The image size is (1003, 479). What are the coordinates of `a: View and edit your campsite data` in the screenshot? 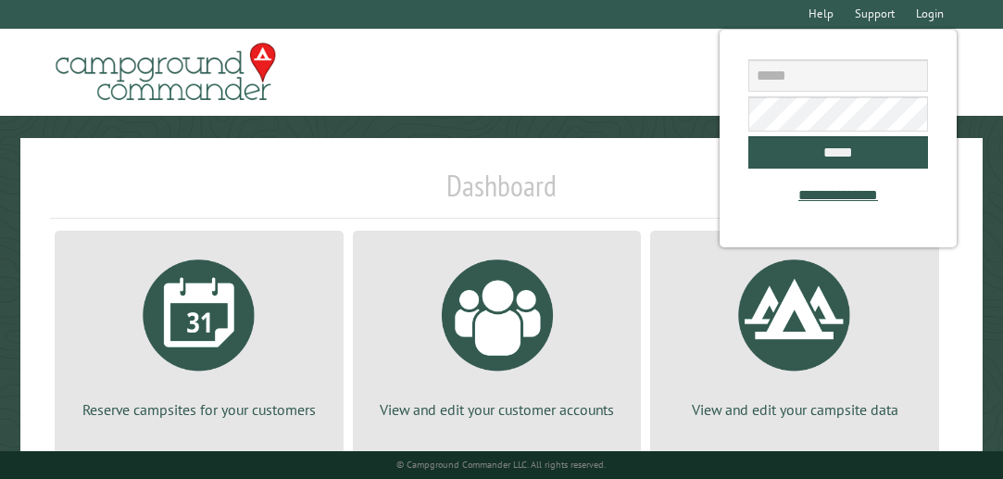 It's located at (795, 333).